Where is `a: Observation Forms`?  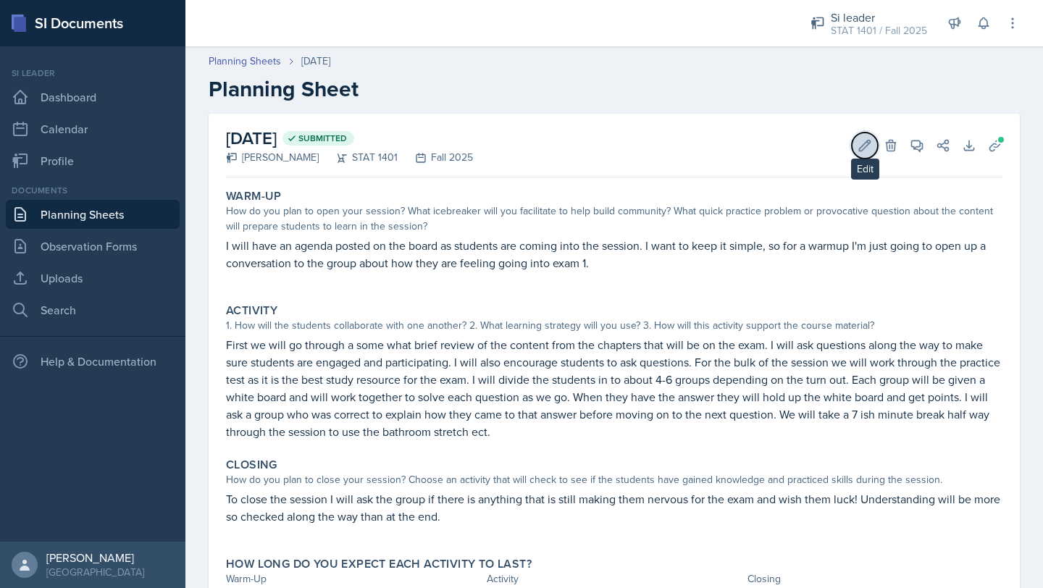 a: Observation Forms is located at coordinates (93, 246).